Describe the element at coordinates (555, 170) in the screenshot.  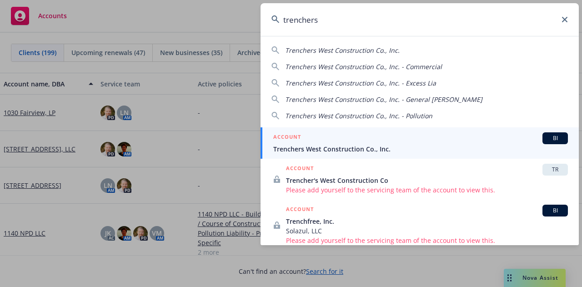
I see `span: TR` at that location.